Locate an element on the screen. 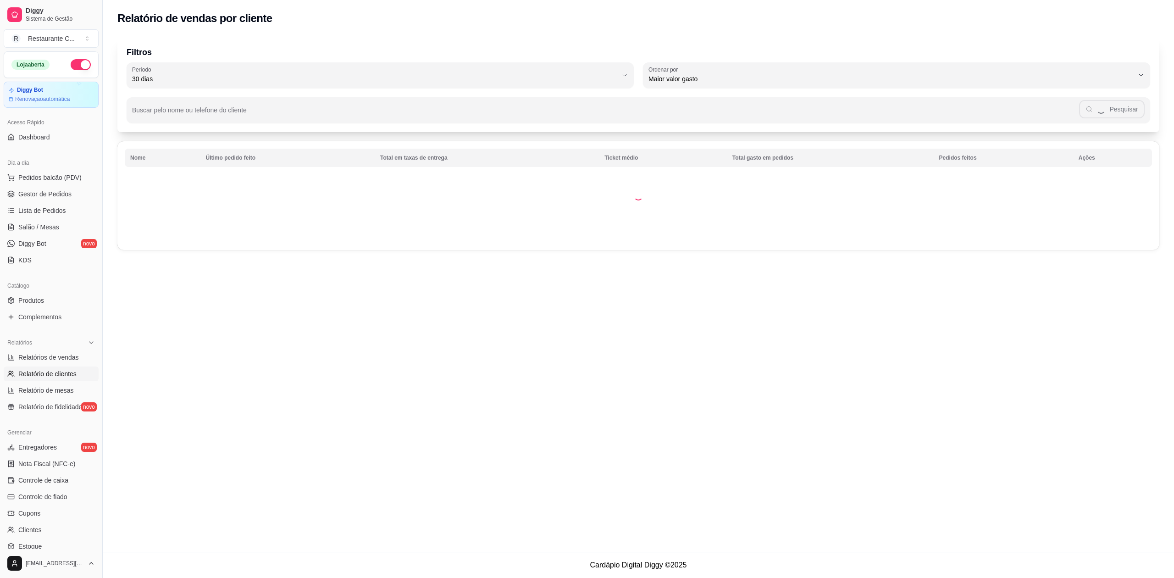  span: Dashboard is located at coordinates (34, 137).